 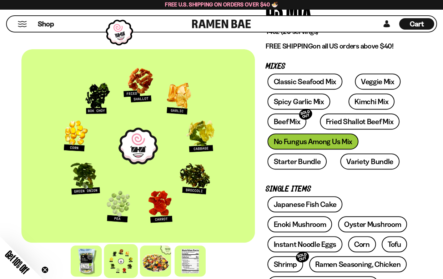 I want to click on a: Shop, so click(x=46, y=24).